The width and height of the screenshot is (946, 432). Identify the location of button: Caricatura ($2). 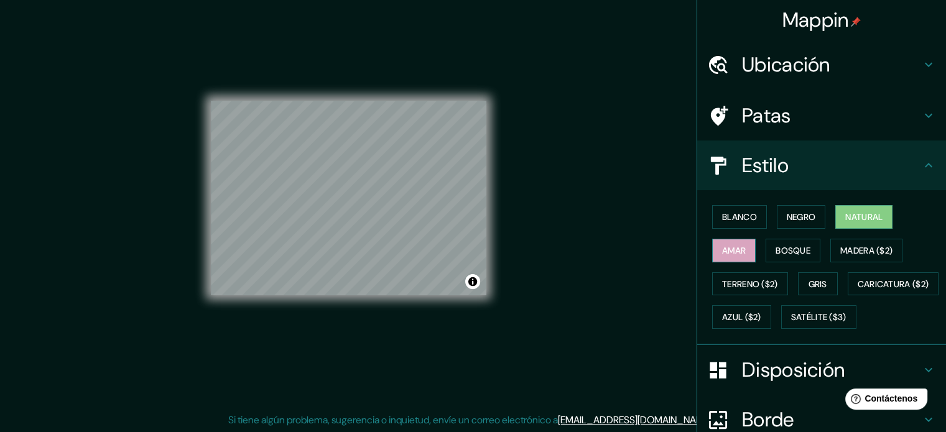
(894, 284).